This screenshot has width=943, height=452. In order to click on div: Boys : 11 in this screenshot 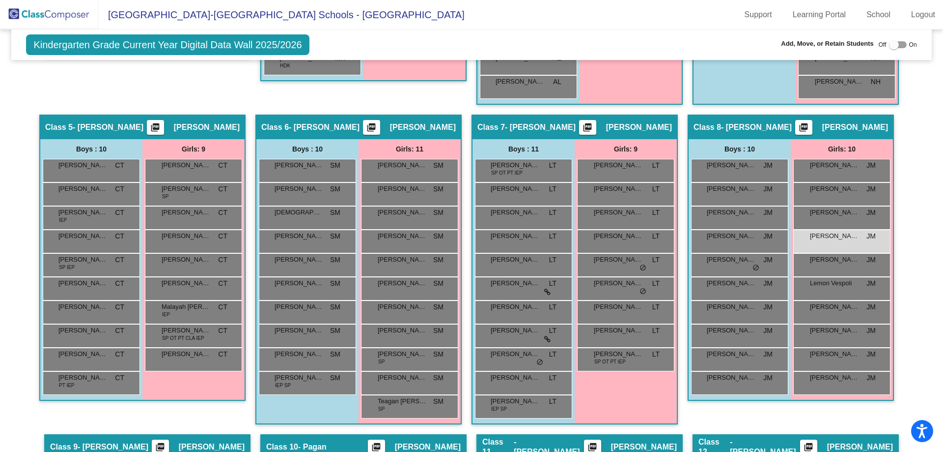, I will do `click(524, 149)`.